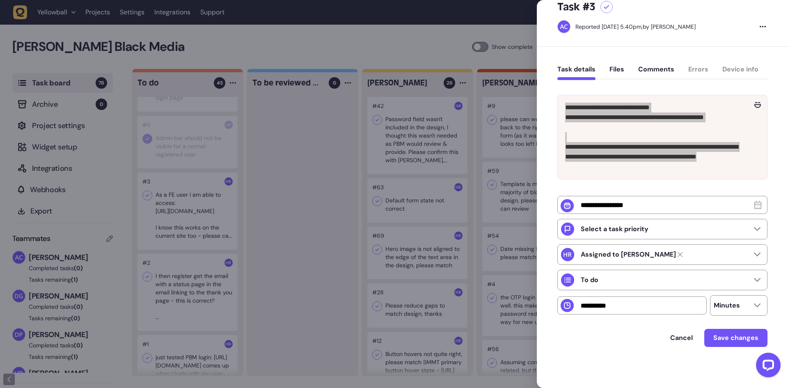  Describe the element at coordinates (629, 255) in the screenshot. I see `strong: Harry Robinson` at that location.